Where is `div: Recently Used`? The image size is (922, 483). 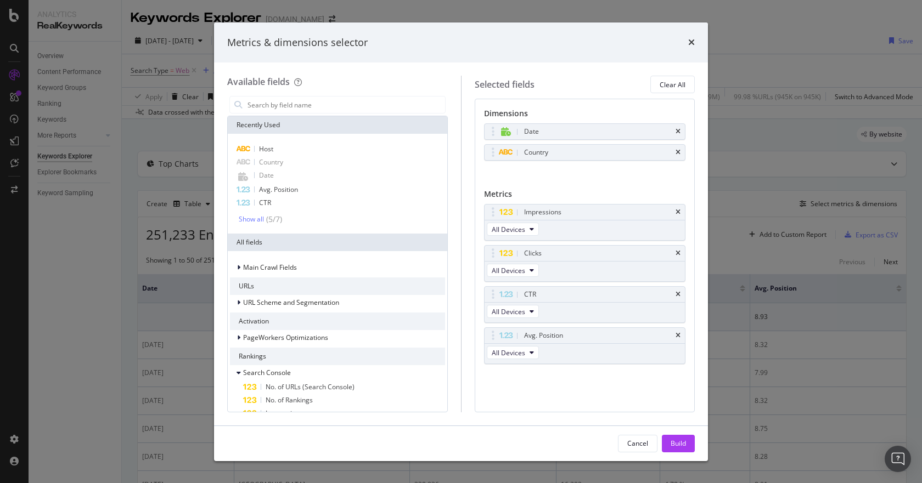 div: Recently Used is located at coordinates (337, 125).